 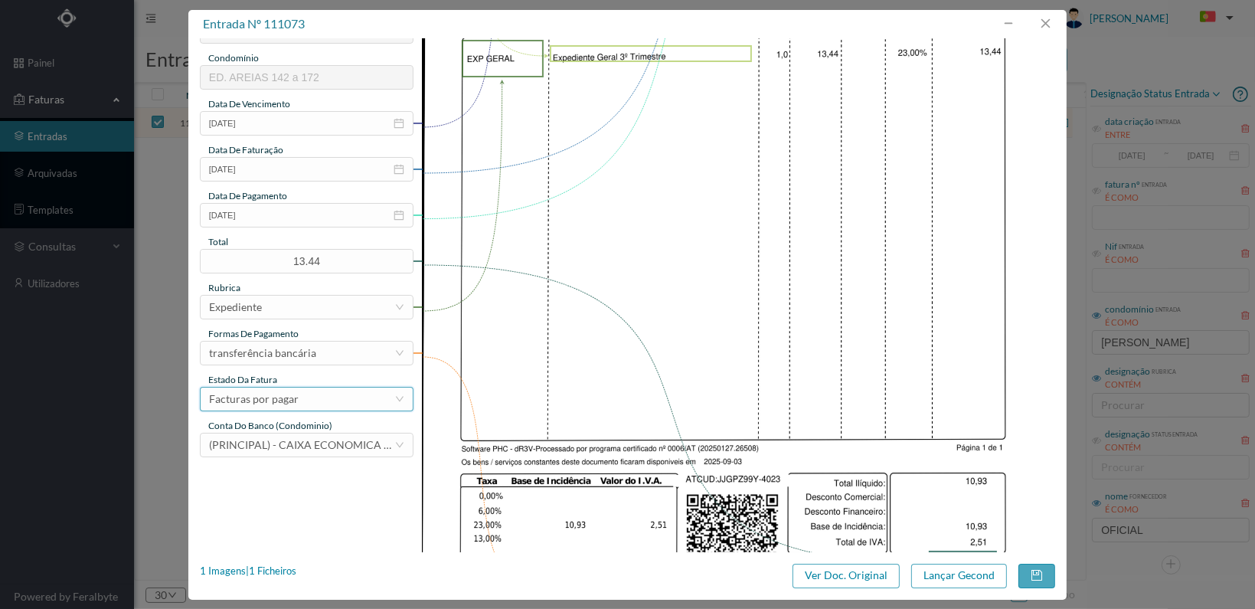 I want to click on span: rubrica, so click(x=224, y=287).